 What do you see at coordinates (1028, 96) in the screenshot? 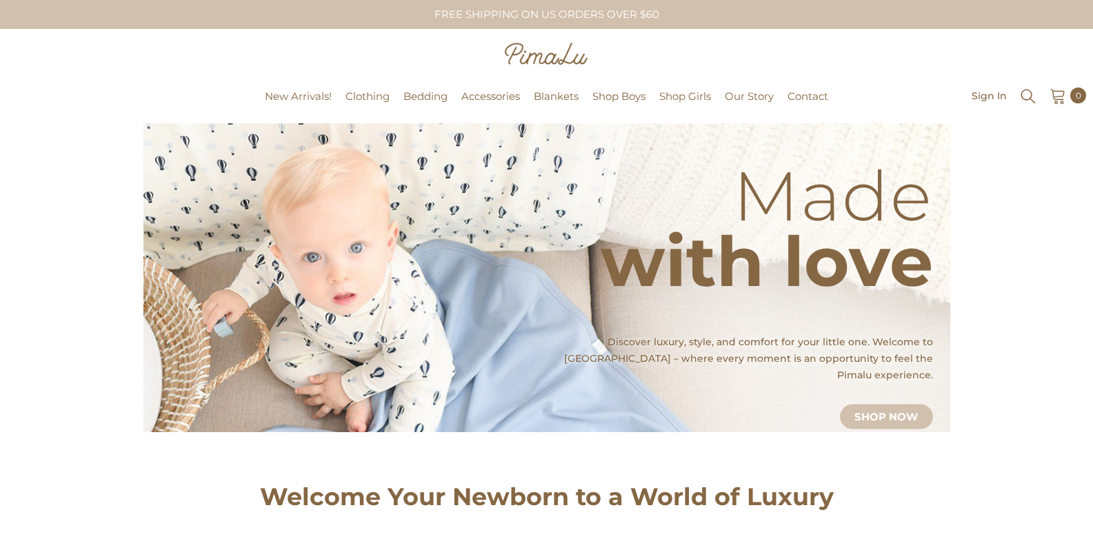
I see `summary: Search` at bounding box center [1028, 96].